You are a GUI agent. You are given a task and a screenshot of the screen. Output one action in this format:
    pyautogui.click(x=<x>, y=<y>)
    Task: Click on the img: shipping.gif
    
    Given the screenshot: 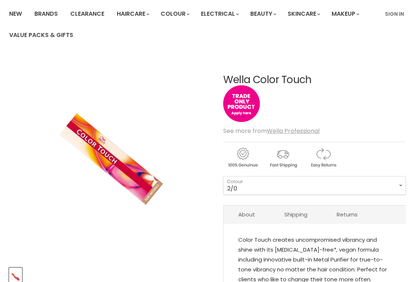 What is the action you would take?
    pyautogui.click(x=283, y=157)
    